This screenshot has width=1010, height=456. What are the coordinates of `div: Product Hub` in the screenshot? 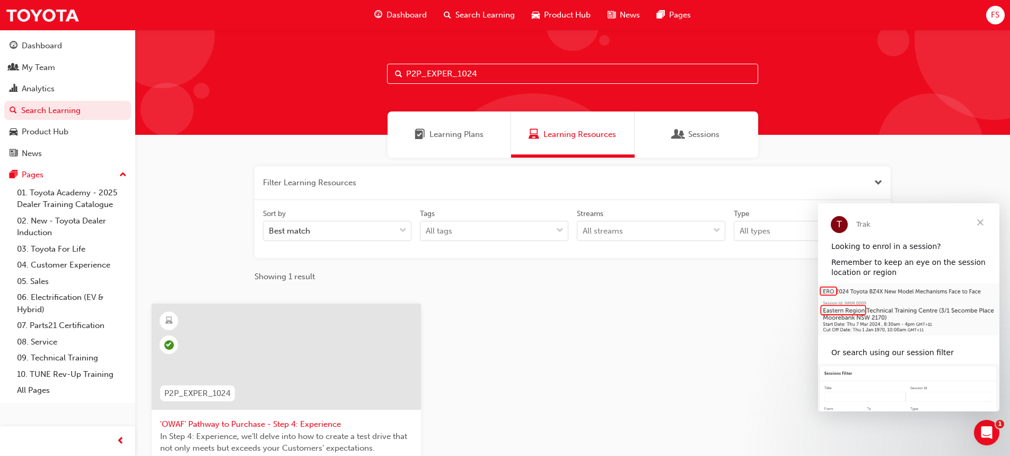 It's located at (45, 132).